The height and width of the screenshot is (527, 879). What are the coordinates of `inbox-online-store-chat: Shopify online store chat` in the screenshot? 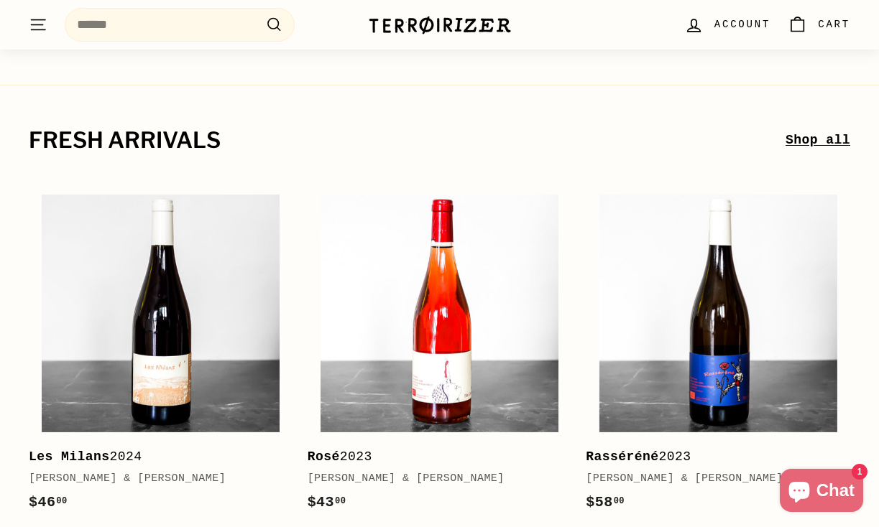 It's located at (821, 492).